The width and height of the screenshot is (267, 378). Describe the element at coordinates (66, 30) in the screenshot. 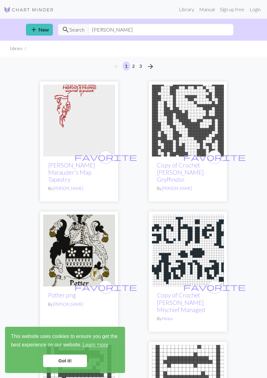

I see `span: search` at that location.